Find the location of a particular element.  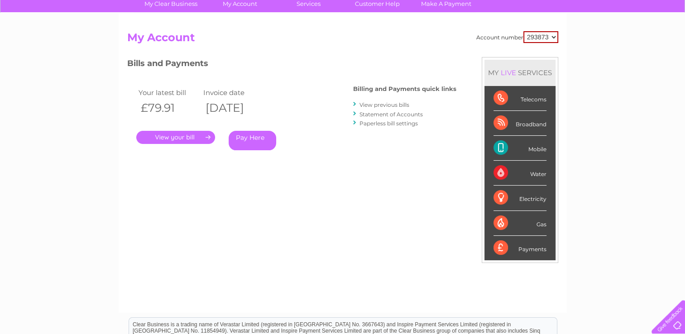

div: Broadband is located at coordinates (520, 123).